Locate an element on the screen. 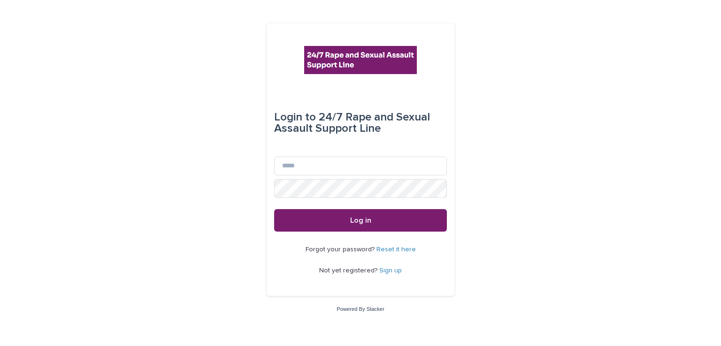 Image resolution: width=721 pixels, height=346 pixels. a: Powered By Stacker is located at coordinates (360, 309).